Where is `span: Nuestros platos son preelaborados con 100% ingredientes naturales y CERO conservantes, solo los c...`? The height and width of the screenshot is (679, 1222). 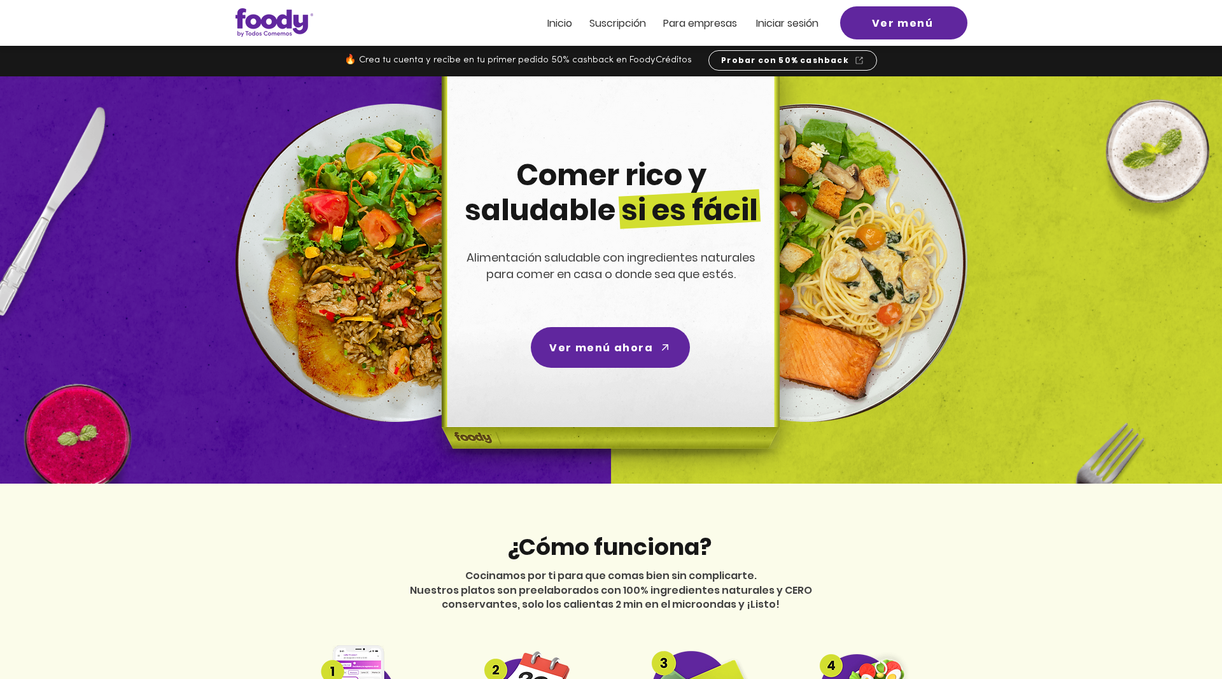 span: Nuestros platos son preelaborados con 100% ingredientes naturales y CERO conservantes, solo los c... is located at coordinates (611, 597).